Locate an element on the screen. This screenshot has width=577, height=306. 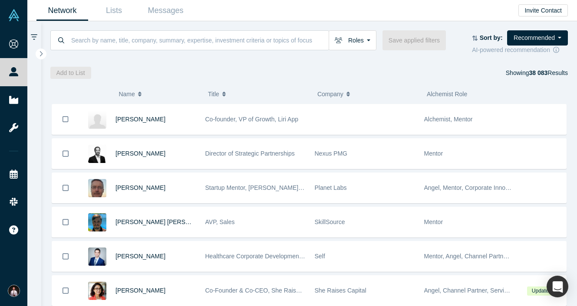
span: Healthcare Corporate Development Executive is located at coordinates (267, 256).